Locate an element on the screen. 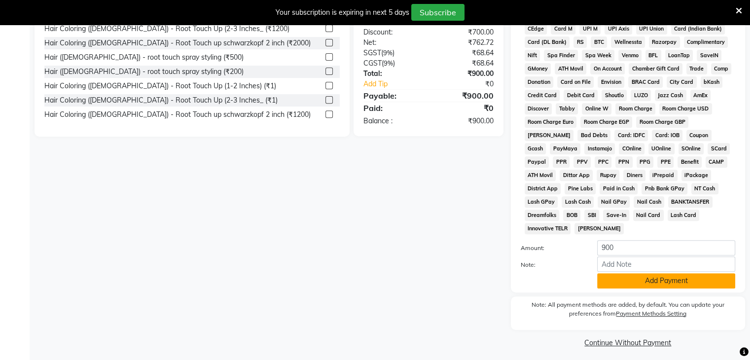  span: Room Charge GBP is located at coordinates (662, 122).